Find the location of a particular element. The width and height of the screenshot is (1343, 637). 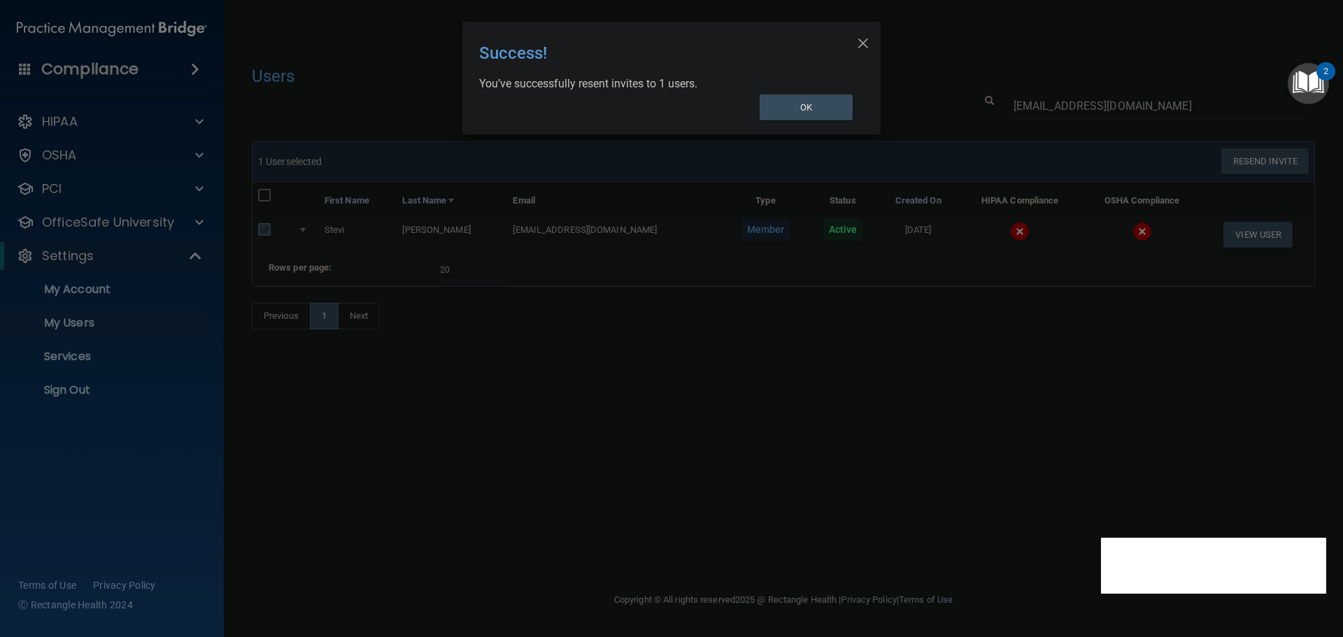

button: Open Resource Center, 2 new notifications is located at coordinates (1308, 83).